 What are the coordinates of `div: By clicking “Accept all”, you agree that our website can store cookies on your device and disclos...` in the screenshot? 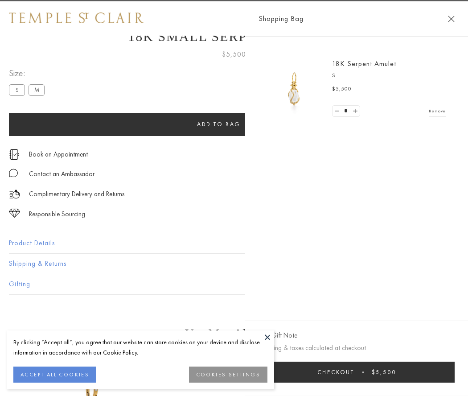 It's located at (140, 347).